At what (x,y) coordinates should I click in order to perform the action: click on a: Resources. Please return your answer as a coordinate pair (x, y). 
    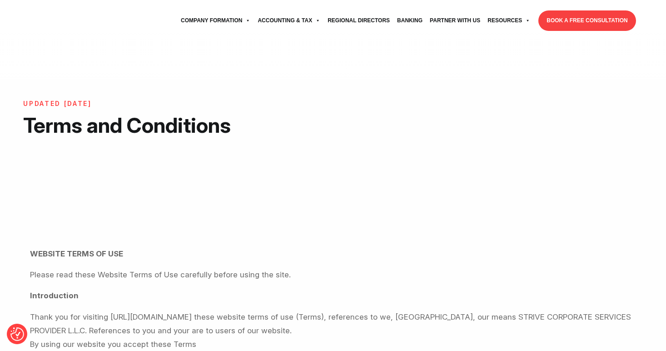
    Looking at the image, I should click on (509, 20).